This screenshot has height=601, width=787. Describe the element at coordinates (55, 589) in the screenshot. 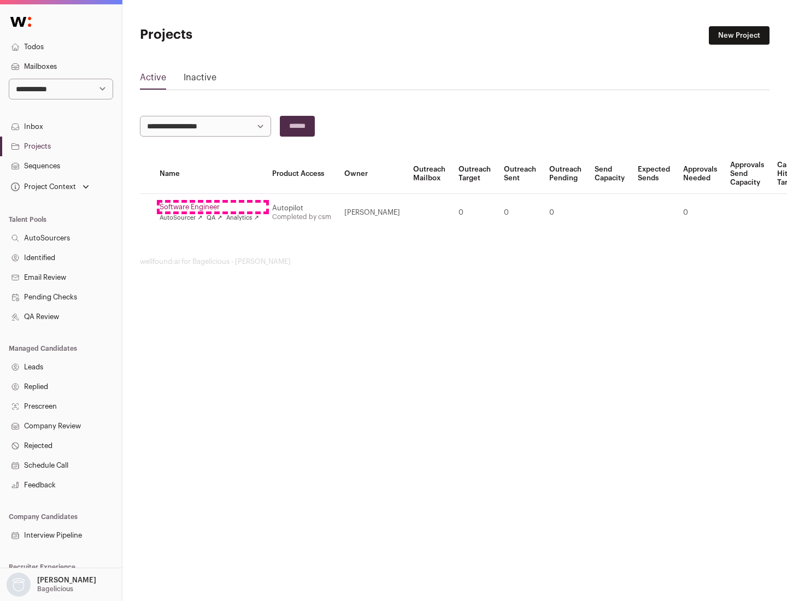

I see `p: Bagelicious` at that location.